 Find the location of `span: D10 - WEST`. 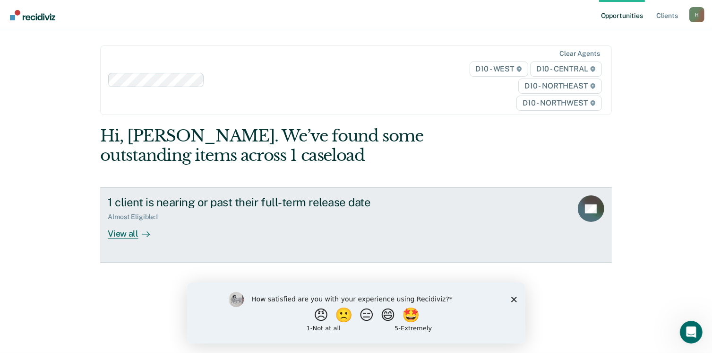

span: D10 - WEST is located at coordinates (499, 69).